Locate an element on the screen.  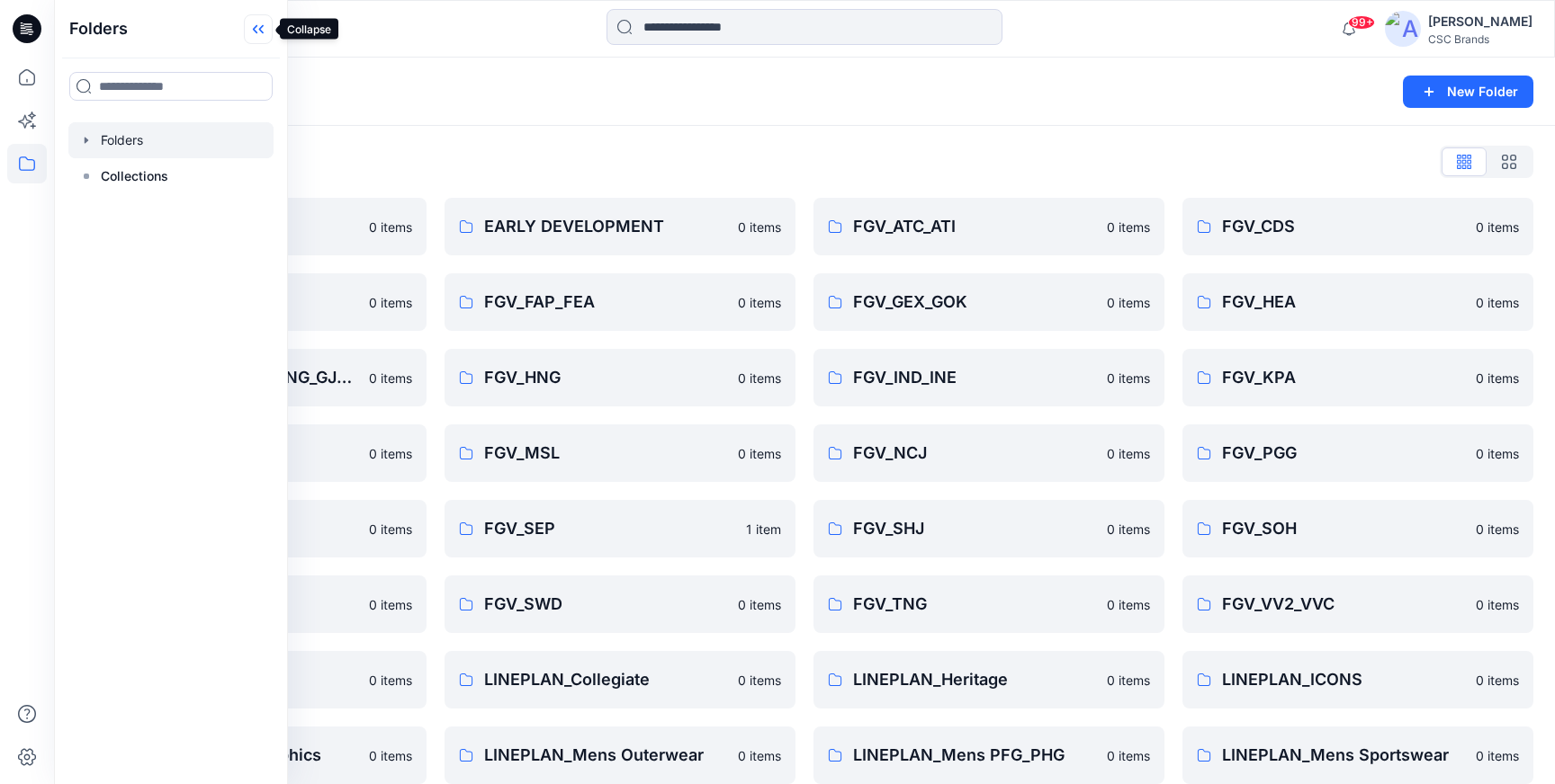
p: FGV_SWD is located at coordinates (606, 604).